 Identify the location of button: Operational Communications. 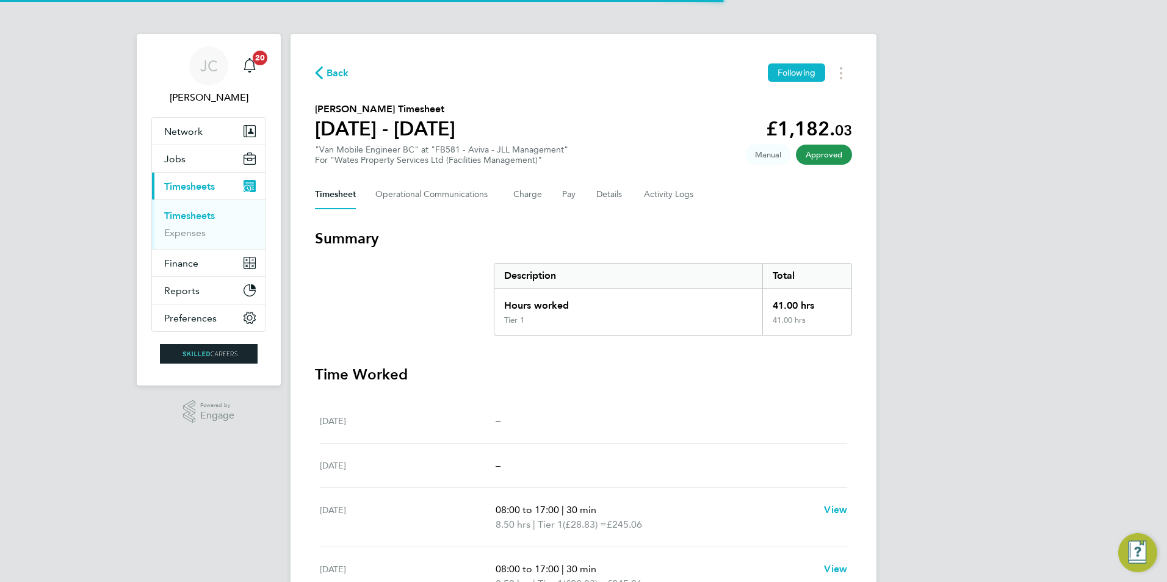
(435, 195).